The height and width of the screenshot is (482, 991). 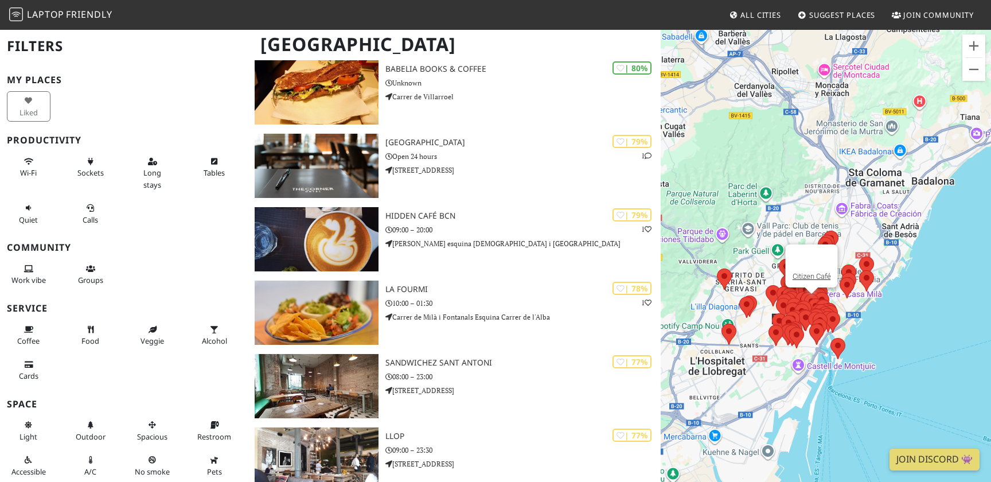 What do you see at coordinates (29, 274) in the screenshot?
I see `button: Work vibe` at bounding box center [29, 274].